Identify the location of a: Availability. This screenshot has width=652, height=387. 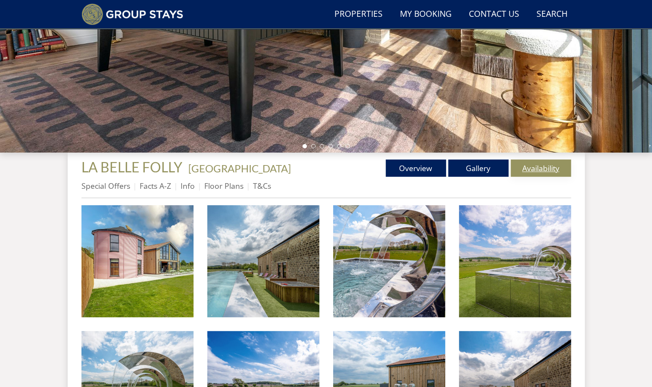
(541, 168).